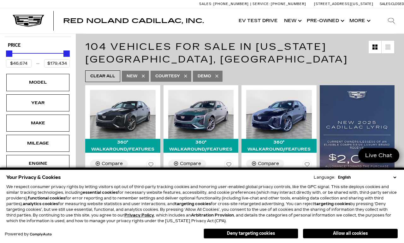 Image resolution: width=404 pixels, height=243 pixels. What do you see at coordinates (38, 103) in the screenshot?
I see `div: Year` at bounding box center [38, 103].